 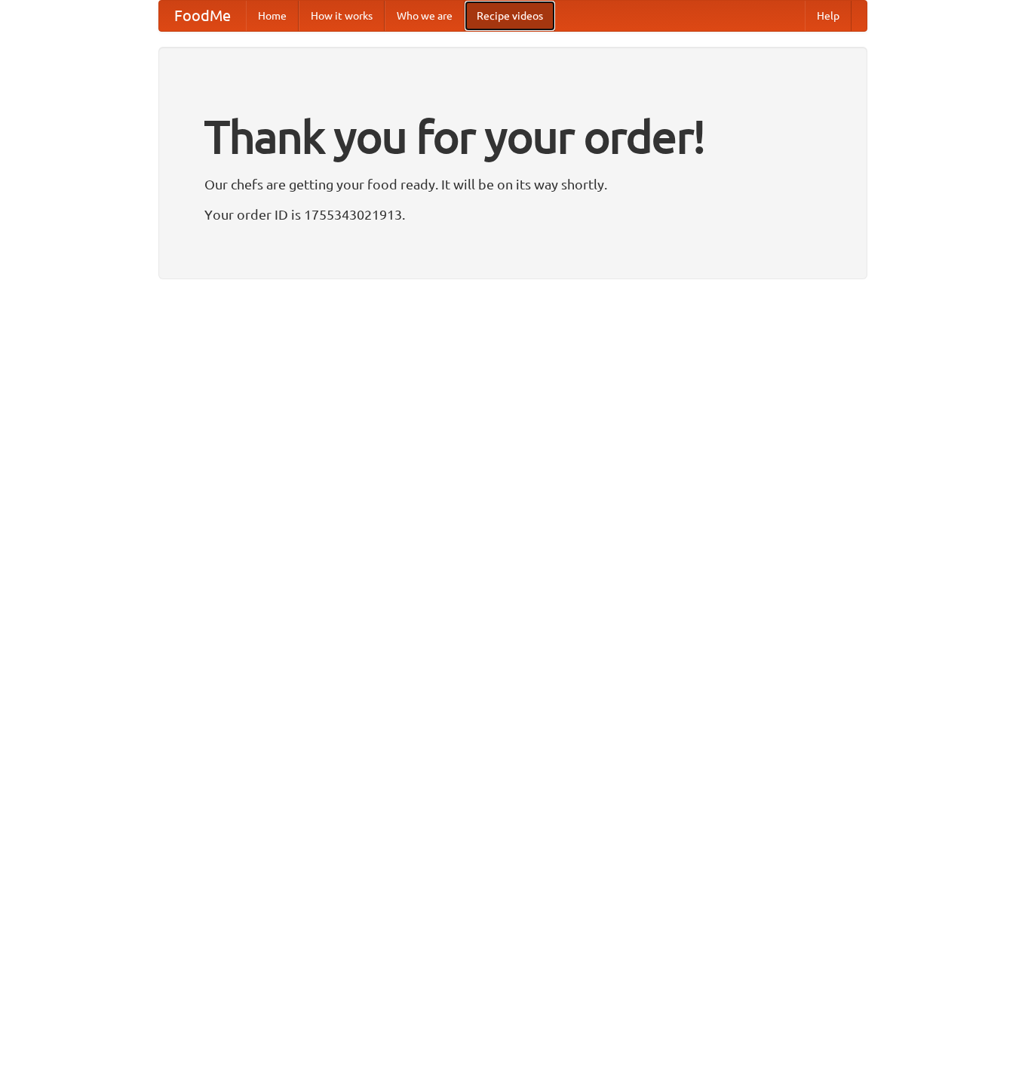 I want to click on a: Who we are, so click(x=425, y=16).